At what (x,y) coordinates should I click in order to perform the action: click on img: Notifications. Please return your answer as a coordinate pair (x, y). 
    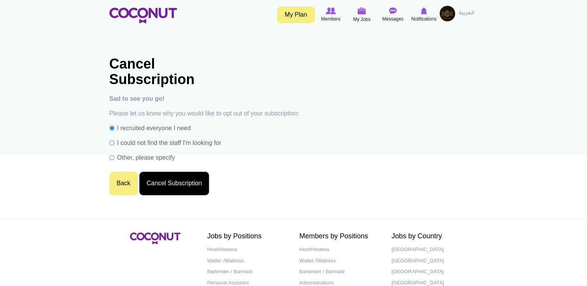
    Looking at the image, I should click on (424, 11).